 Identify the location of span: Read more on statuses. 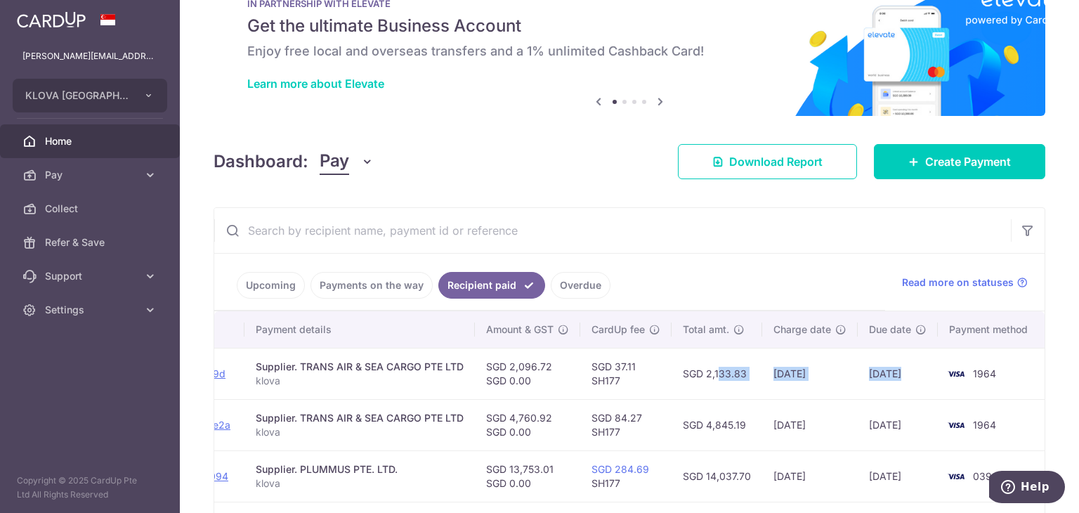
(957, 282).